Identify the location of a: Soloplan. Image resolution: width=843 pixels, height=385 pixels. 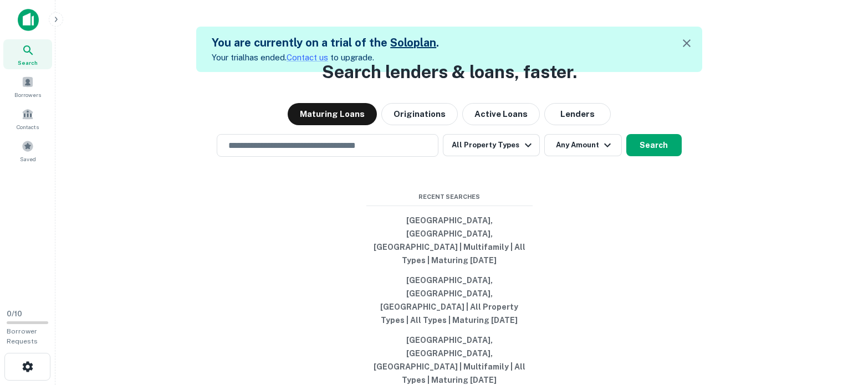
(413, 43).